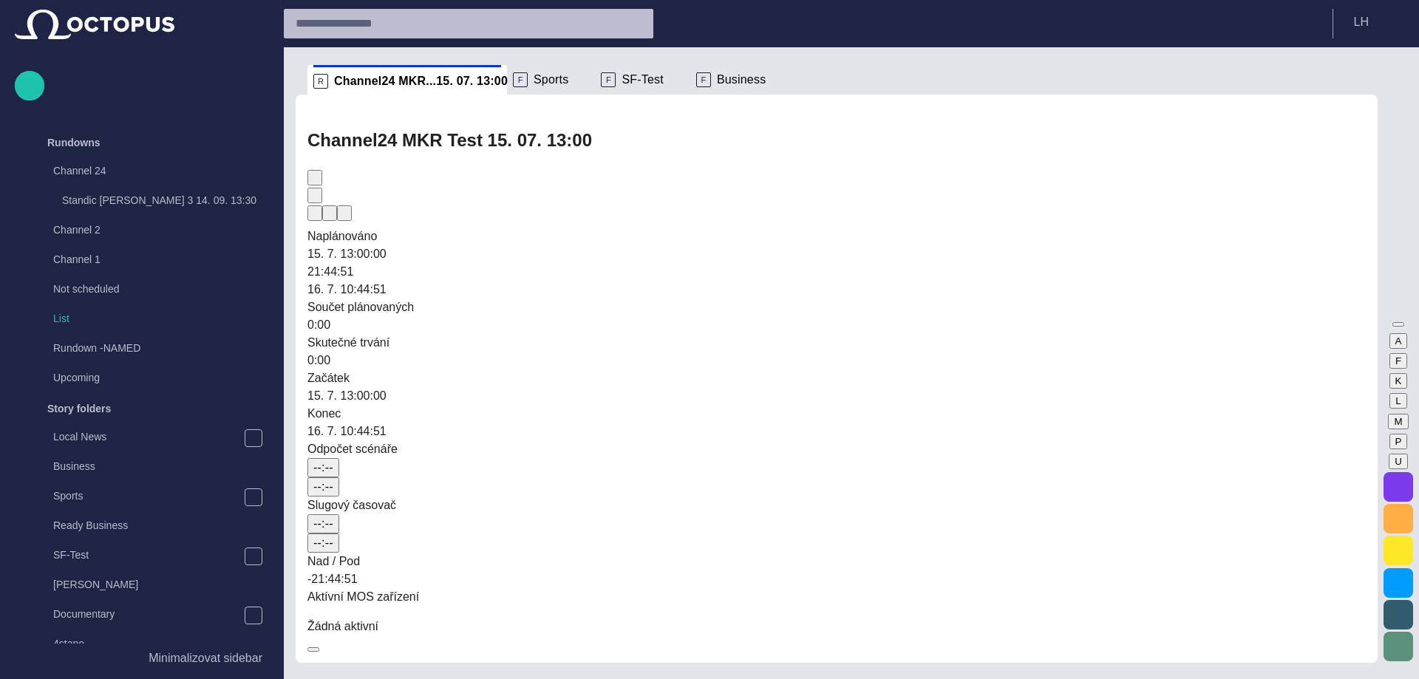 The image size is (1419, 679). What do you see at coordinates (420, 81) in the screenshot?
I see `span: Channel24 MKR...15. 07. 13:00` at bounding box center [420, 81].